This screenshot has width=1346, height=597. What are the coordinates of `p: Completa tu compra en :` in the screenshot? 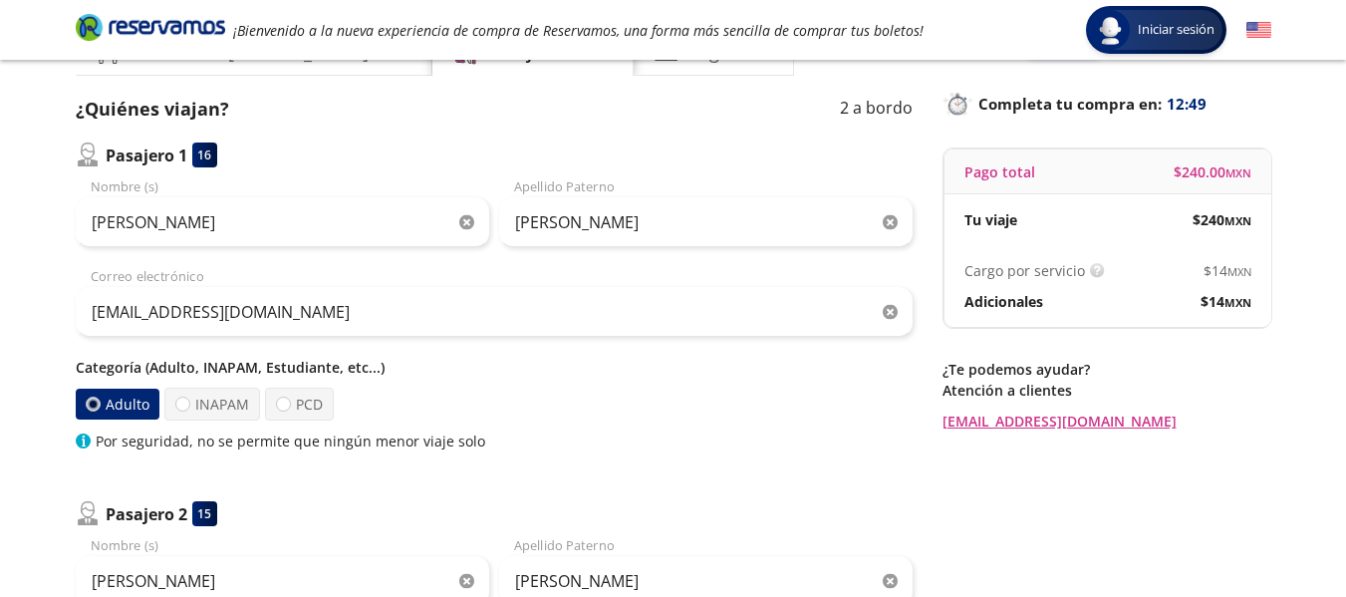 It's located at (1107, 104).